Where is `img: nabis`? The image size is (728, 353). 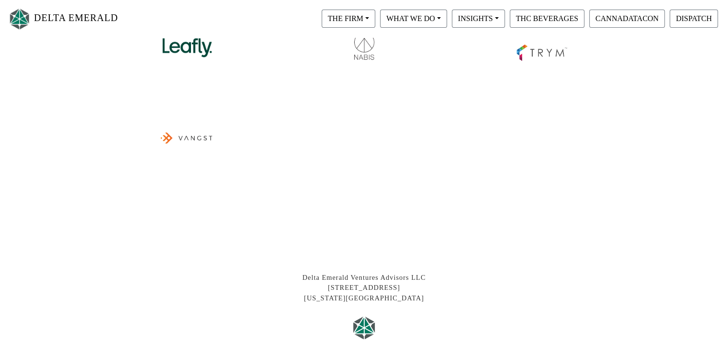 img: nabis is located at coordinates (364, 41).